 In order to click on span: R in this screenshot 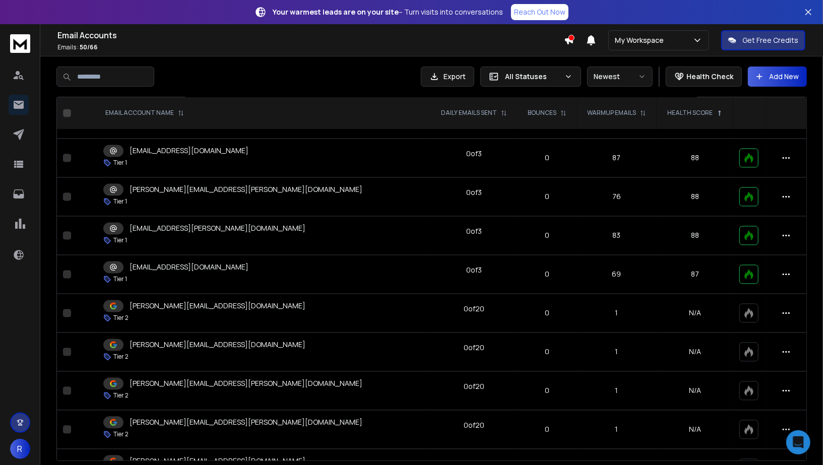, I will do `click(20, 449)`.